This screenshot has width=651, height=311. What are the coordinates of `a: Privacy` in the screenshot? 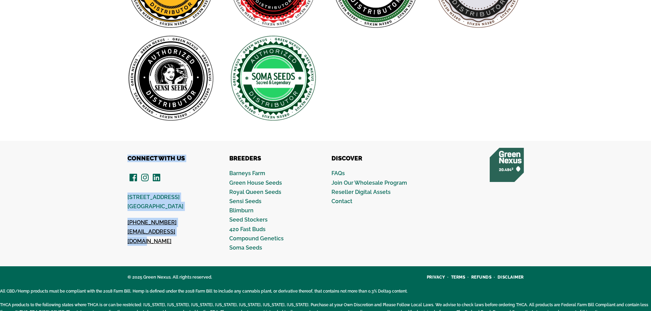 It's located at (439, 277).